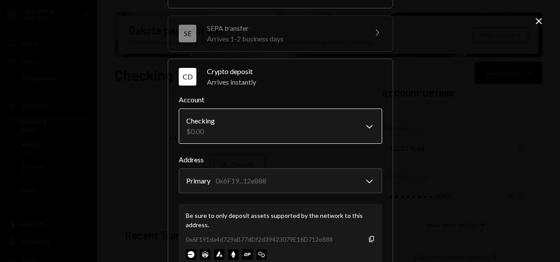 This screenshot has width=560, height=262. I want to click on button: Account, so click(280, 126).